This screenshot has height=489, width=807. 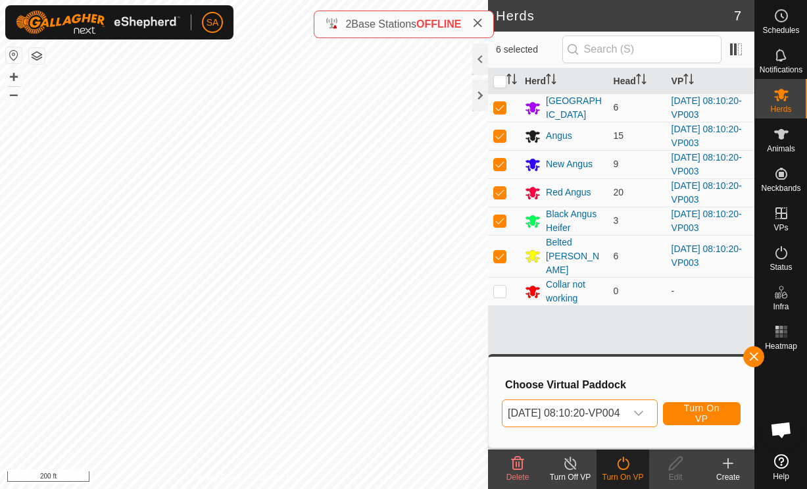 What do you see at coordinates (781, 476) in the screenshot?
I see `span: Help` at bounding box center [781, 476].